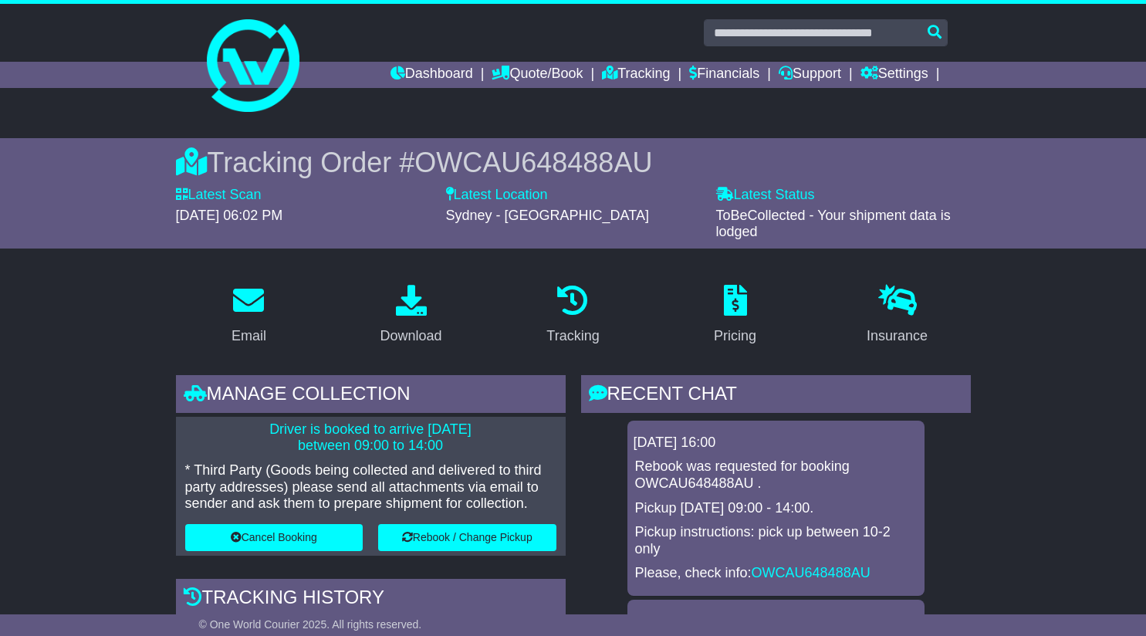  Describe the element at coordinates (218, 195) in the screenshot. I see `label: Latest Scan` at that location.